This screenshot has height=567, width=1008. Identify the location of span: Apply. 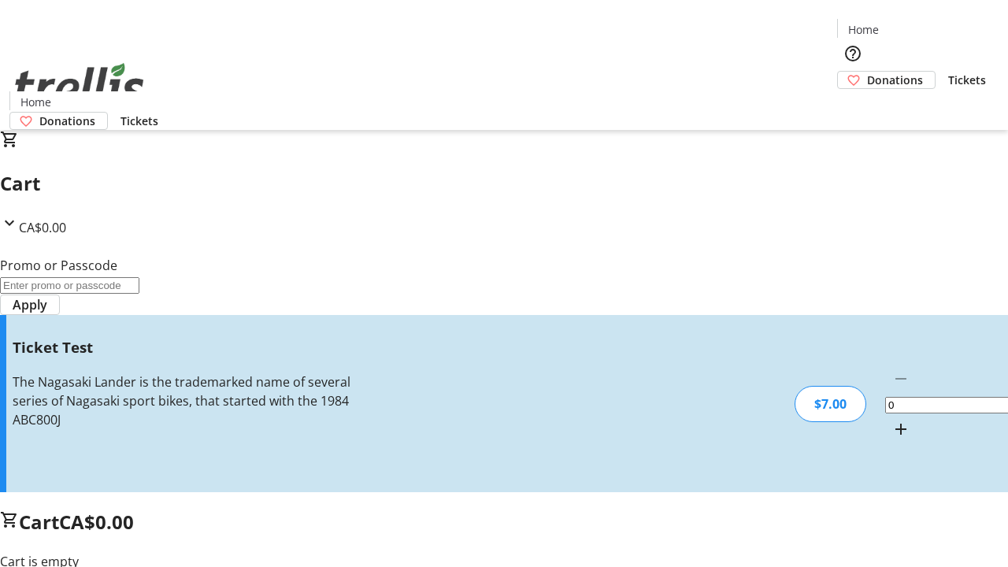
(30, 305).